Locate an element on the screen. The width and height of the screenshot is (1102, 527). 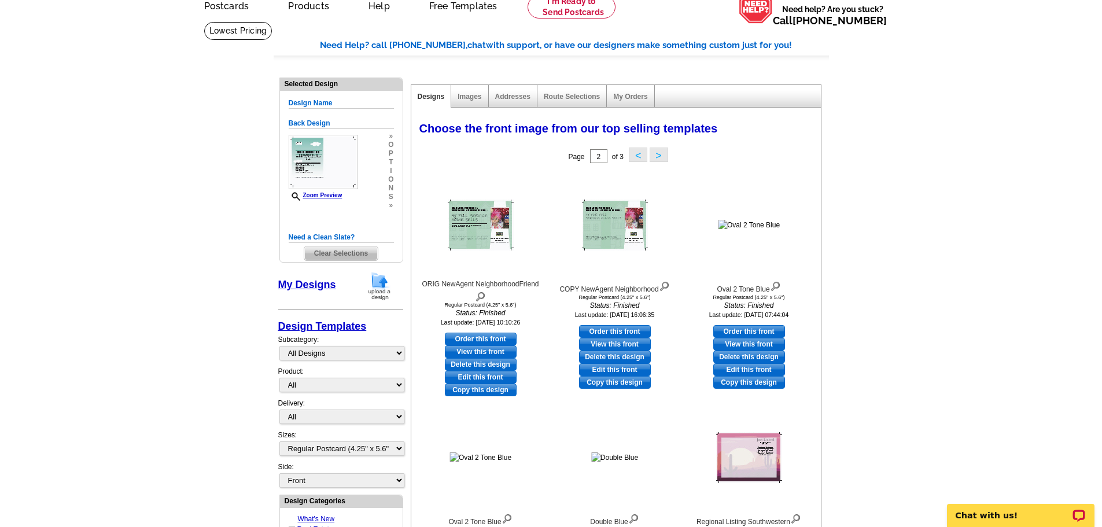
div: Design Categories is located at coordinates (341, 500).